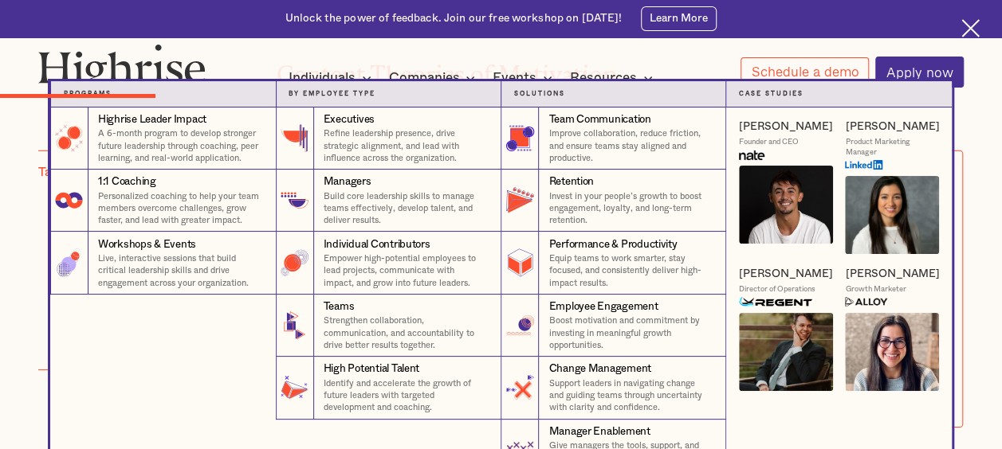 The image size is (1002, 449). I want to click on div: Individual Contributors, so click(377, 245).